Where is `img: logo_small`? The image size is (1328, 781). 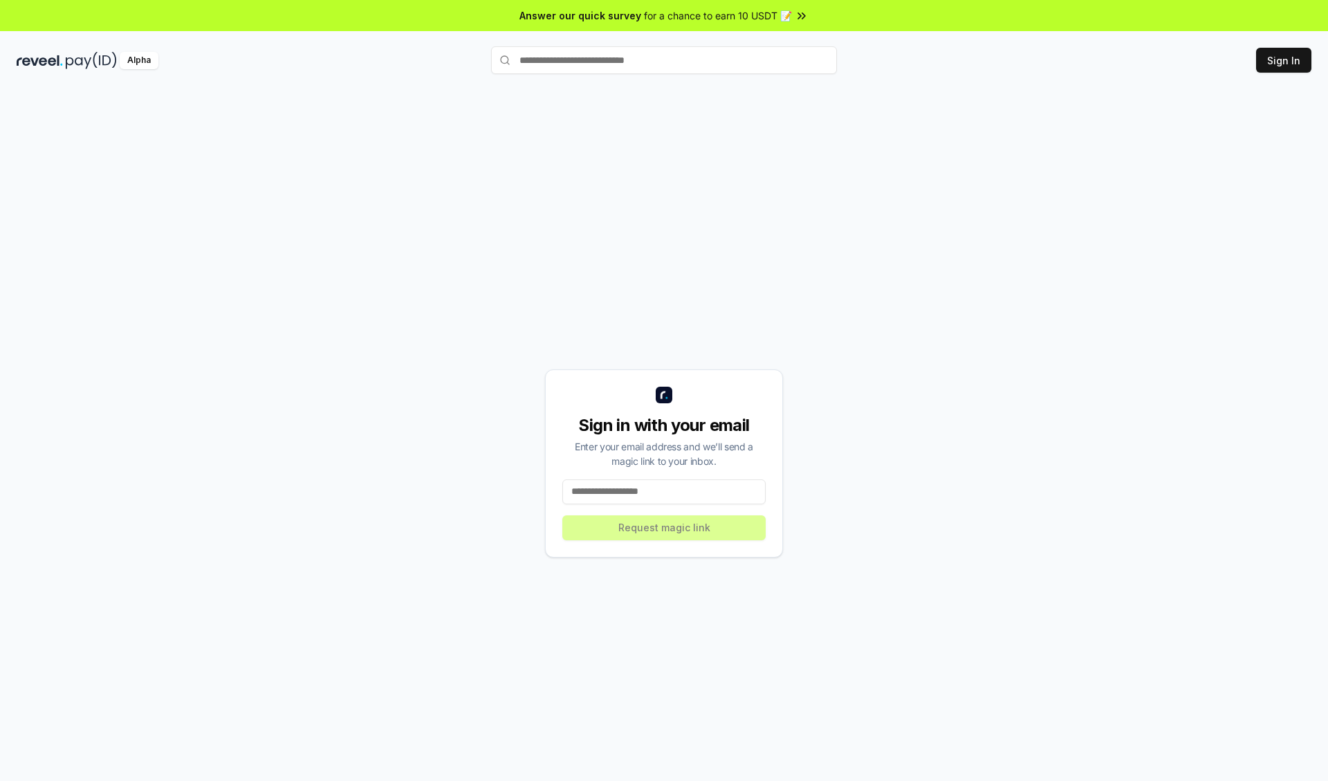
img: logo_small is located at coordinates (664, 395).